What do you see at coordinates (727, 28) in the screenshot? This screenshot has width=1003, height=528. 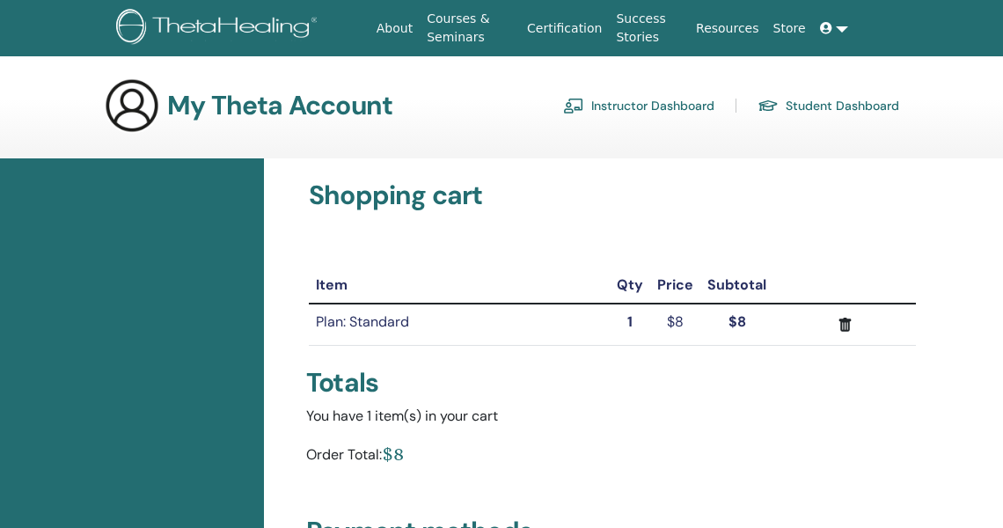 I see `a: Resources` at bounding box center [727, 28].